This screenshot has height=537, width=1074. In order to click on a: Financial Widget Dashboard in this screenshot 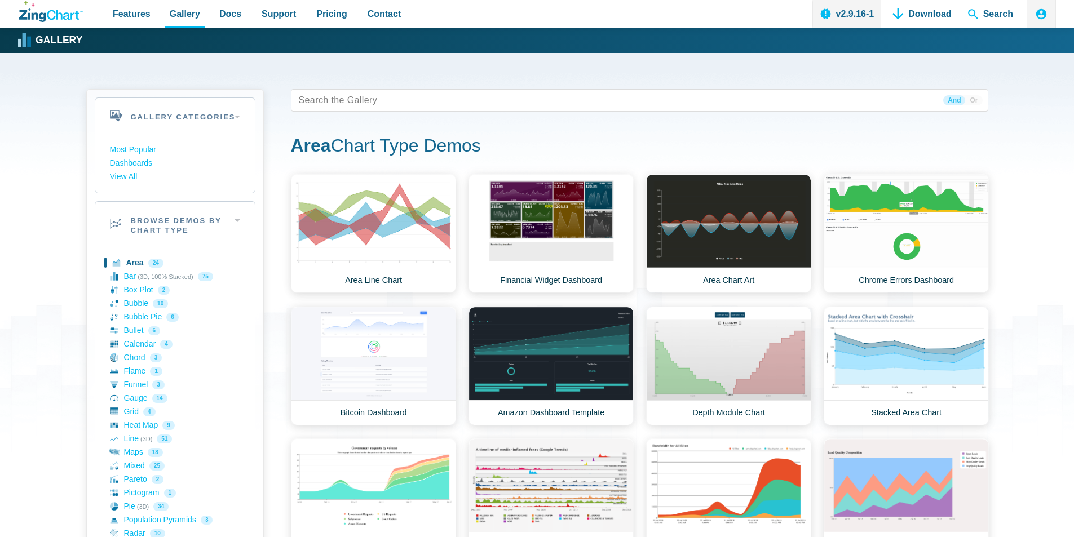, I will do `click(551, 233)`.